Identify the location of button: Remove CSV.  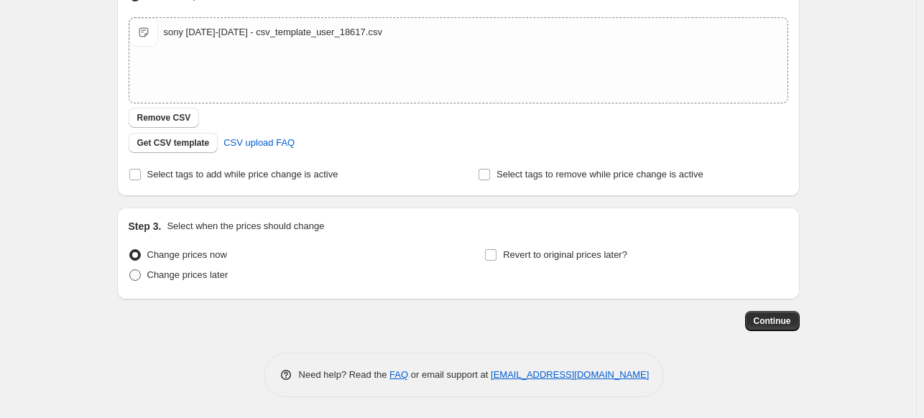
(164, 118).